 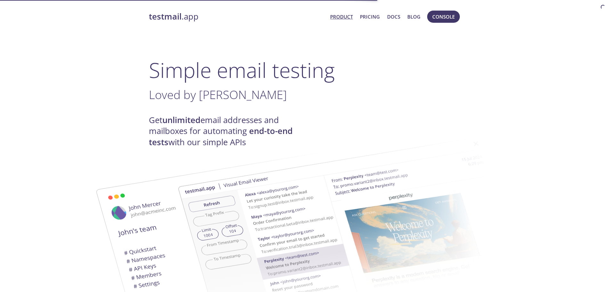 What do you see at coordinates (394, 17) in the screenshot?
I see `a: Docs` at bounding box center [394, 17].